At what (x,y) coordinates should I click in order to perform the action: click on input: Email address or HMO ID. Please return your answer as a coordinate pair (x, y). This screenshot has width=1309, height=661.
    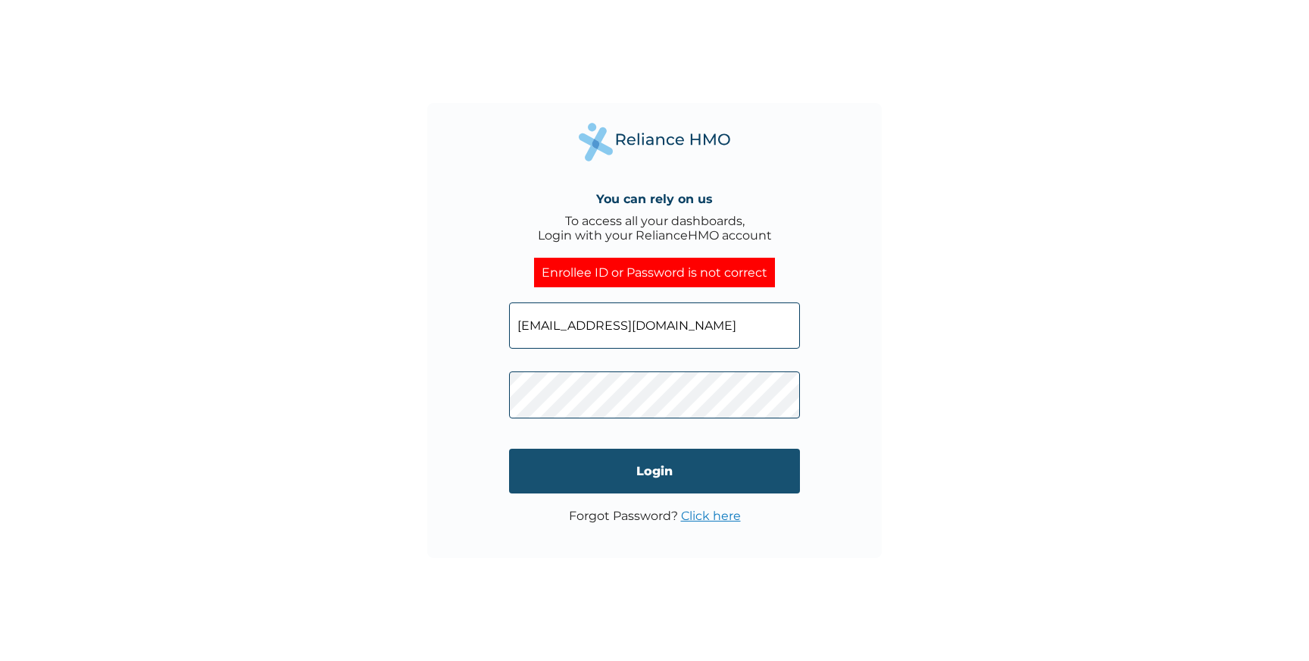
    Looking at the image, I should click on (655, 325).